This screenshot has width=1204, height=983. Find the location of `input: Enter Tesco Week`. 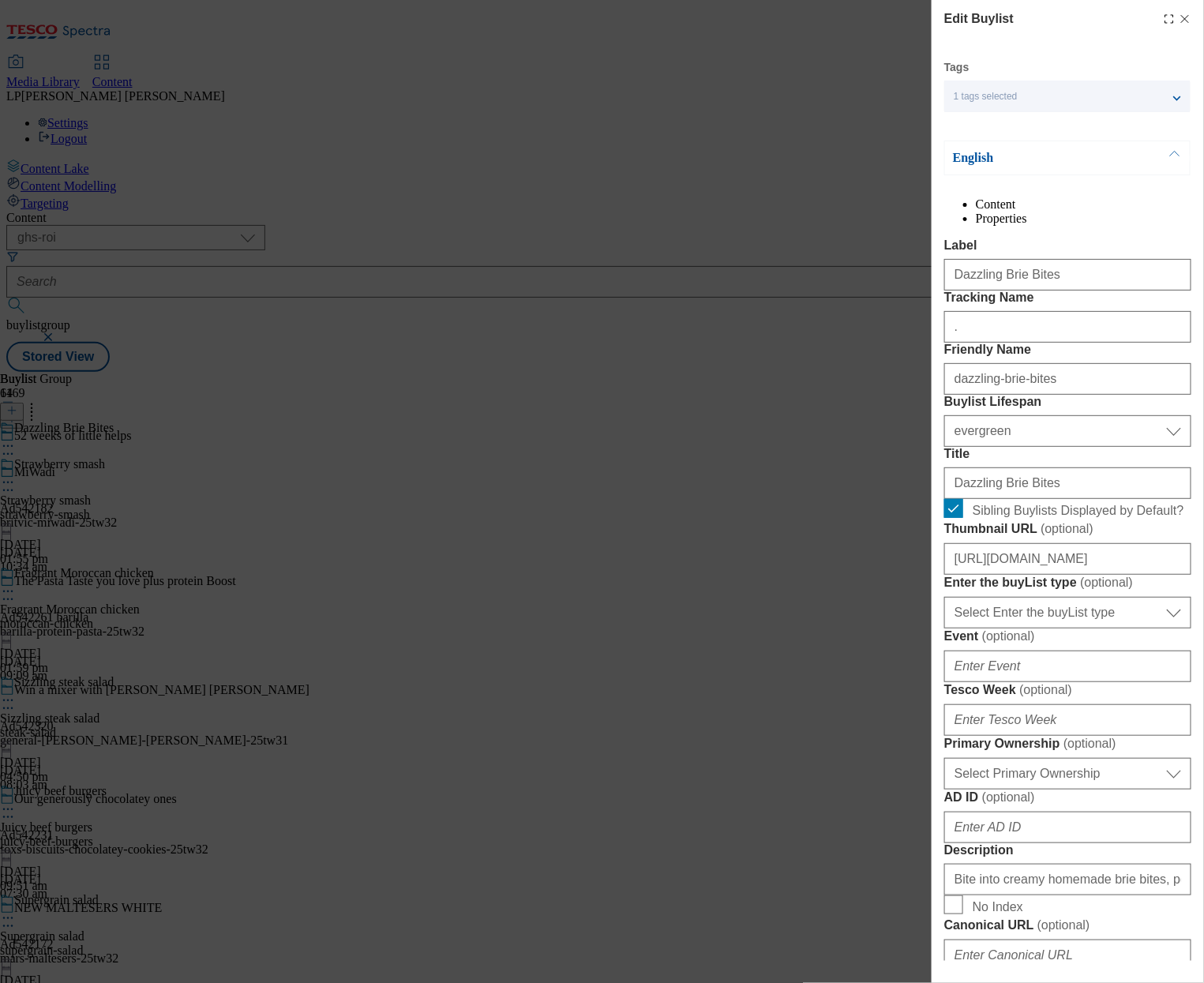

input: Enter Tesco Week is located at coordinates (1067, 720).